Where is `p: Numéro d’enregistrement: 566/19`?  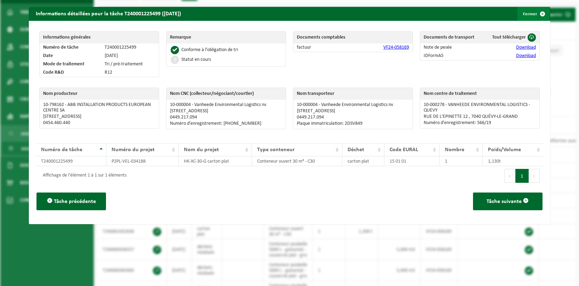 p: Numéro d’enregistrement: 566/19 is located at coordinates (480, 123).